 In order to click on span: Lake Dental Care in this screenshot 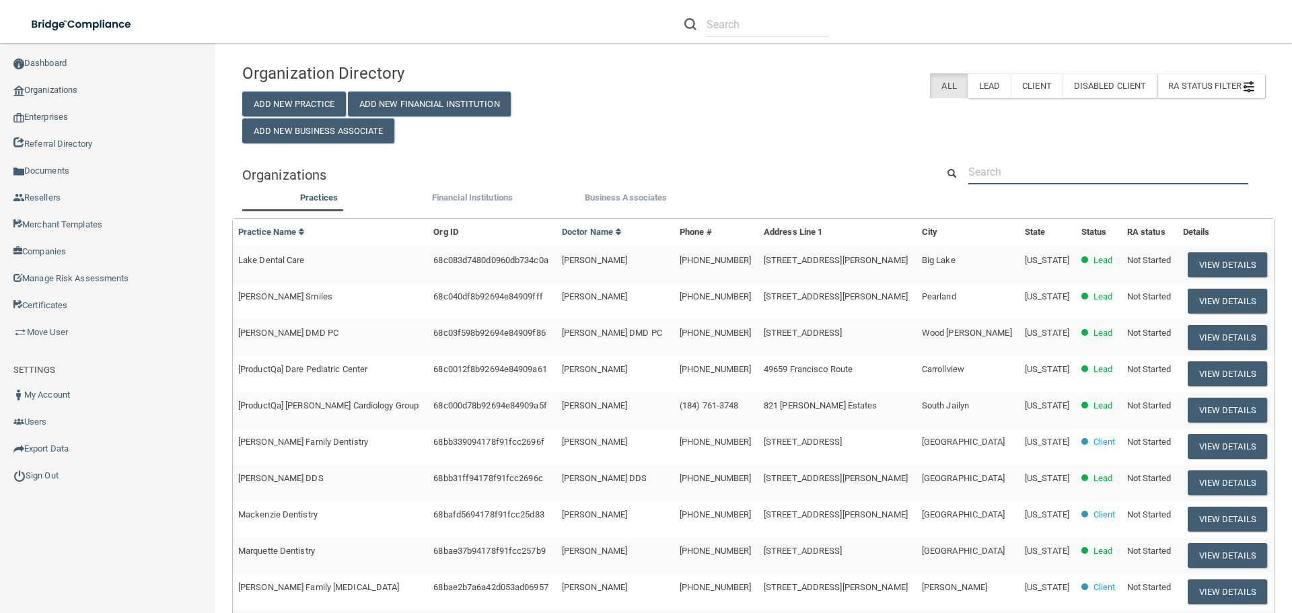, I will do `click(271, 260)`.